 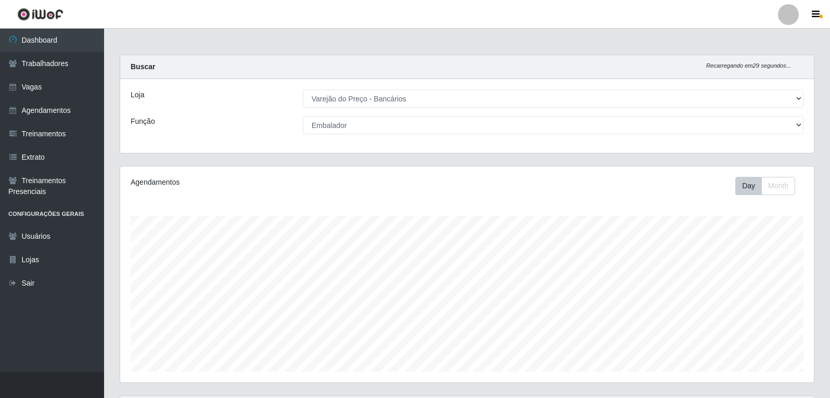 What do you see at coordinates (266, 182) in the screenshot?
I see `div: Agendamentos` at bounding box center [266, 182].